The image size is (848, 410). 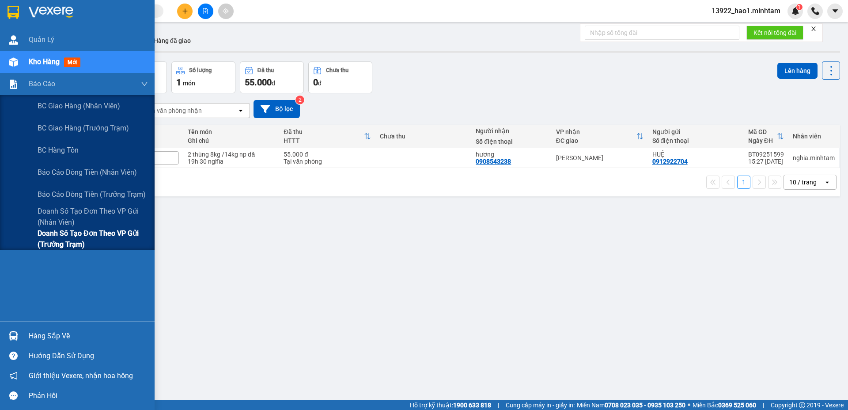 I want to click on span: Cung cấp máy in - giấy in:, so click(x=540, y=405).